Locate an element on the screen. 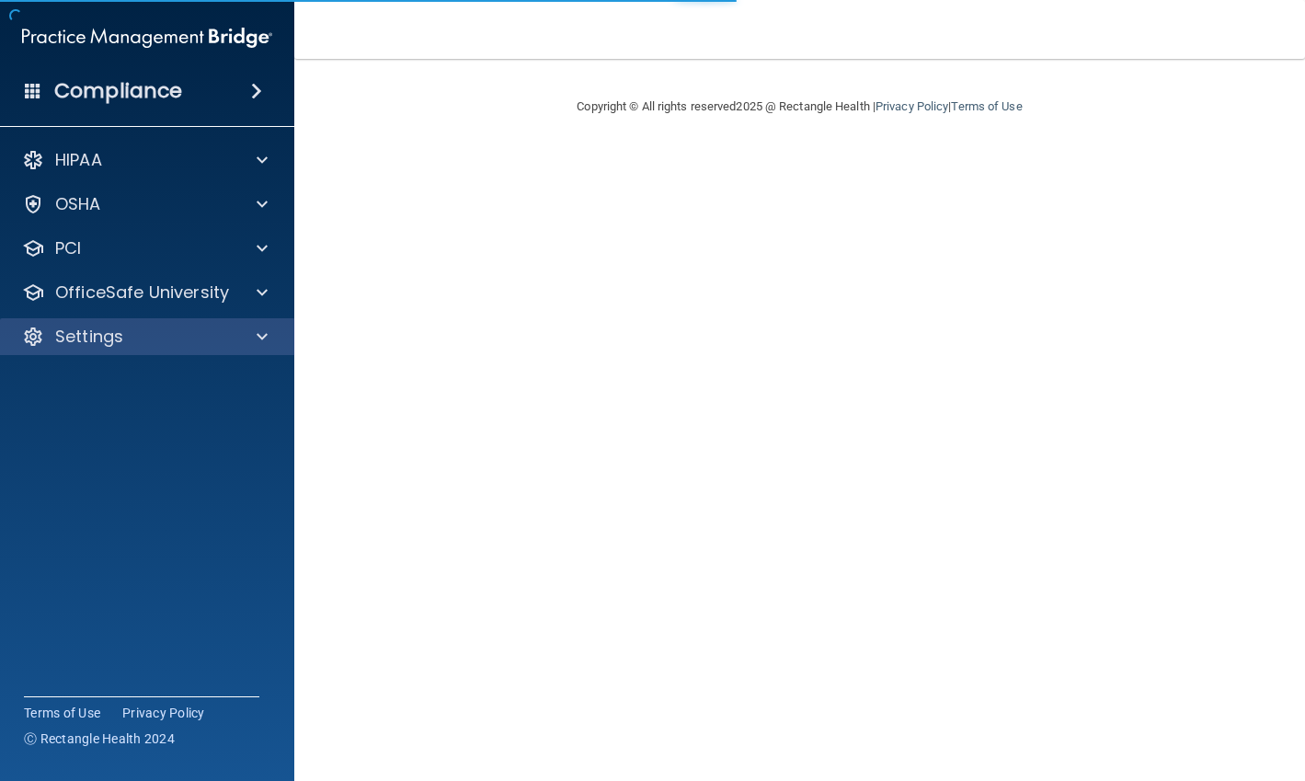  img: PMB logo is located at coordinates (147, 38).